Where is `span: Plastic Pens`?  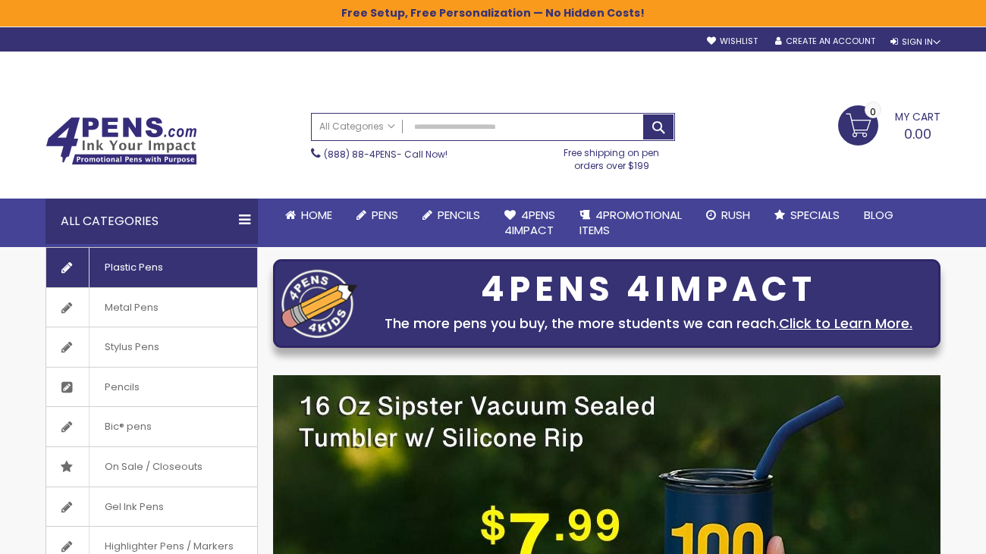 span: Plastic Pens is located at coordinates (133, 268).